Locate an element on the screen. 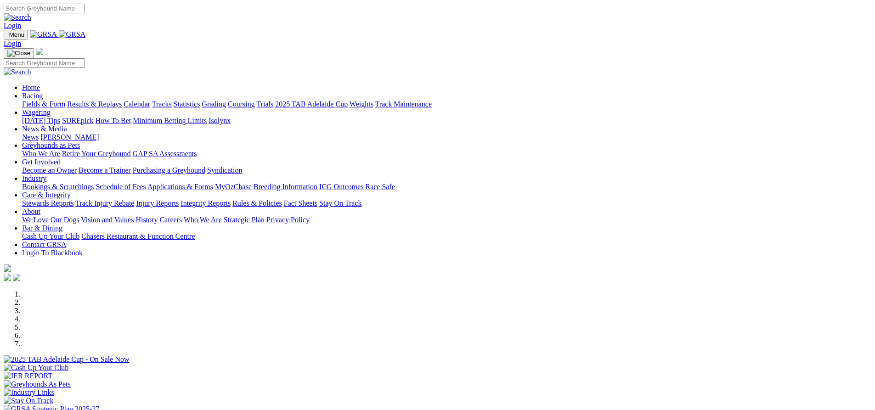 This screenshot has width=875, height=410. img: Industry Links is located at coordinates (29, 393).